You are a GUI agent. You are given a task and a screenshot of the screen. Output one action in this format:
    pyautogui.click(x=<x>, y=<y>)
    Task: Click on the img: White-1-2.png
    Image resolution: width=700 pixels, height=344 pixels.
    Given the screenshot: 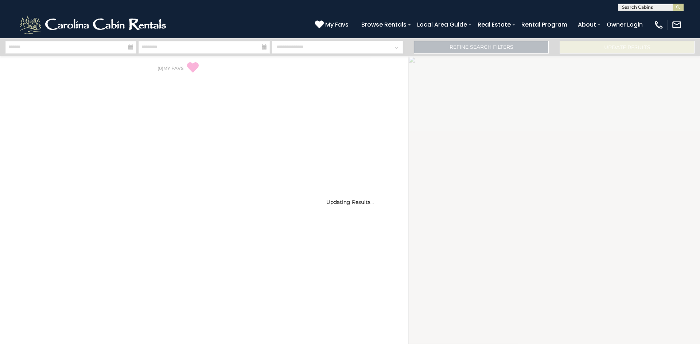 What is the action you would take?
    pyautogui.click(x=94, y=25)
    